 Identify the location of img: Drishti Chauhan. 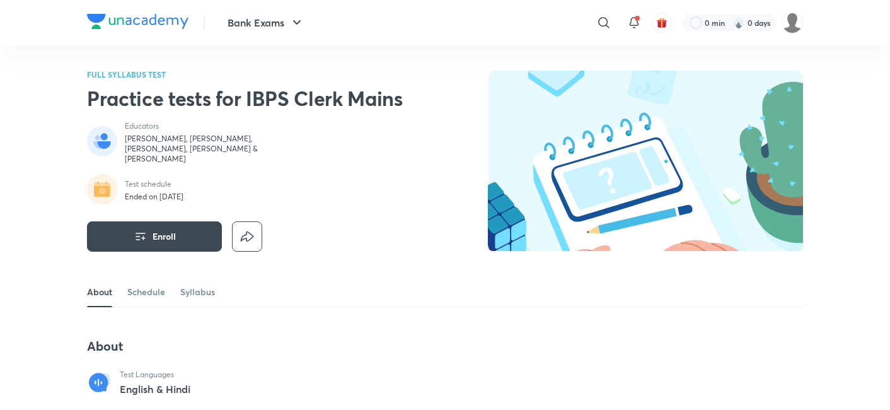
(792, 23).